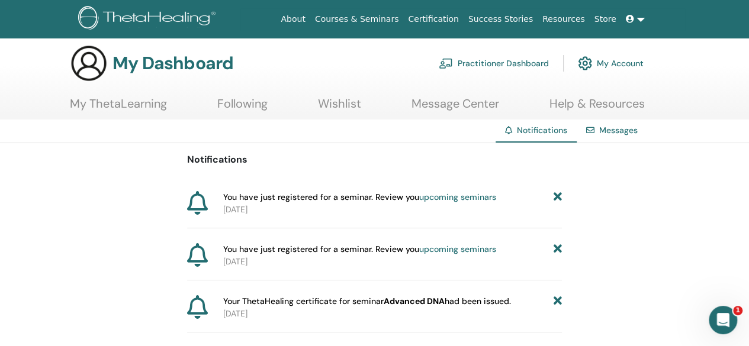  I want to click on a: Success Stories, so click(500, 19).